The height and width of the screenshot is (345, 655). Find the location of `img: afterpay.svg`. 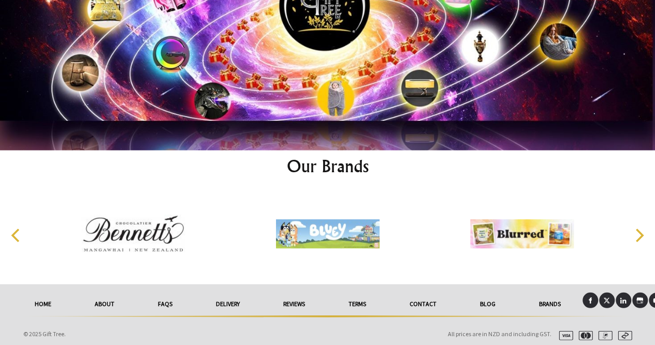

img: afterpay.svg is located at coordinates (623, 335).